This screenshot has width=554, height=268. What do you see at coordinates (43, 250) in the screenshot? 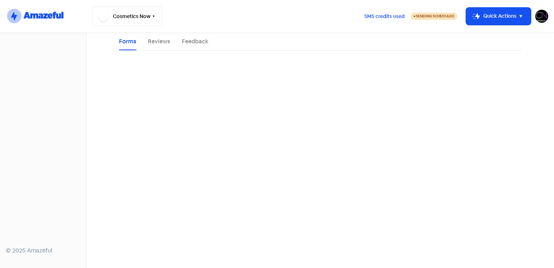
I see `div: © 2025 Amazeful` at bounding box center [43, 250].